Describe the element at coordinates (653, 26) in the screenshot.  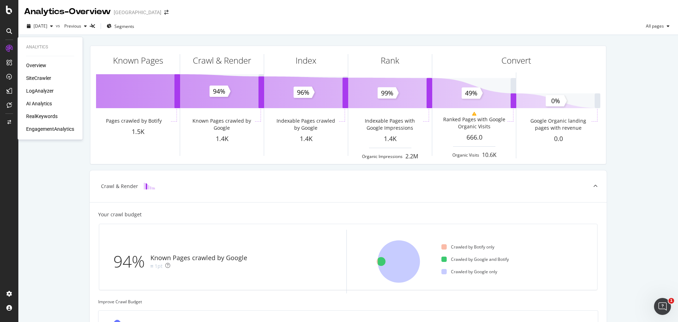
I see `span: All pages` at that location.